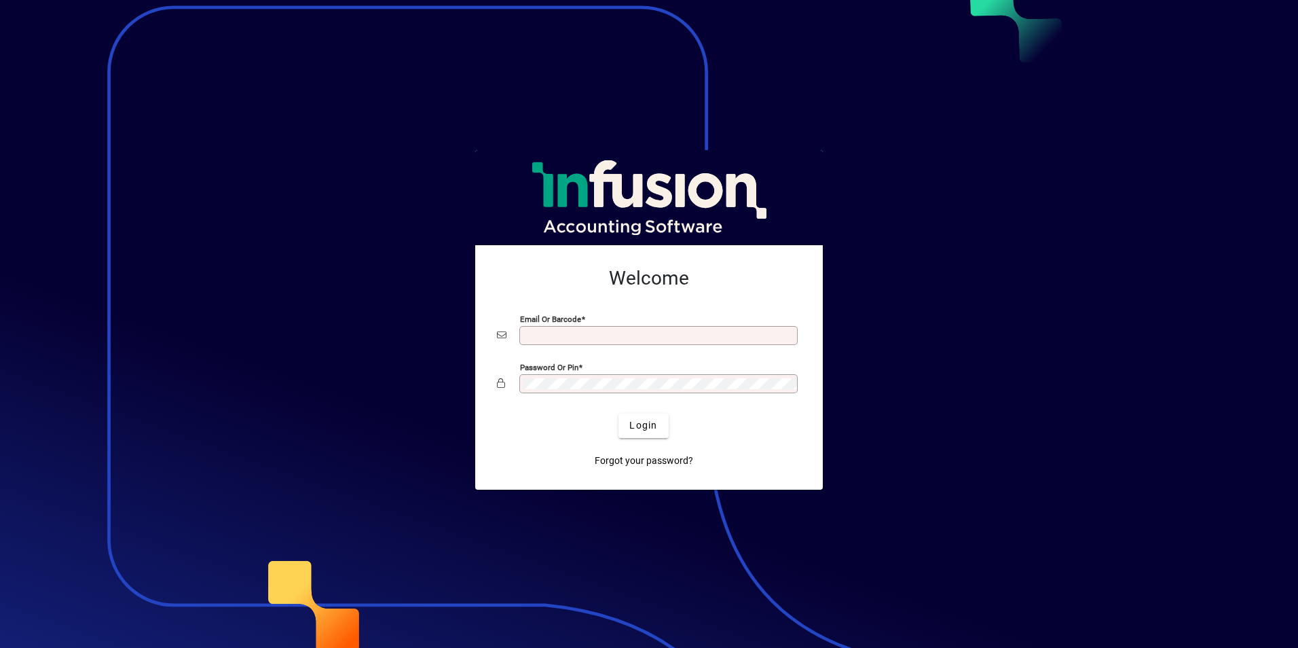 Image resolution: width=1298 pixels, height=648 pixels. What do you see at coordinates (551, 318) in the screenshot?
I see `mat-label: Email or Barcode` at bounding box center [551, 318].